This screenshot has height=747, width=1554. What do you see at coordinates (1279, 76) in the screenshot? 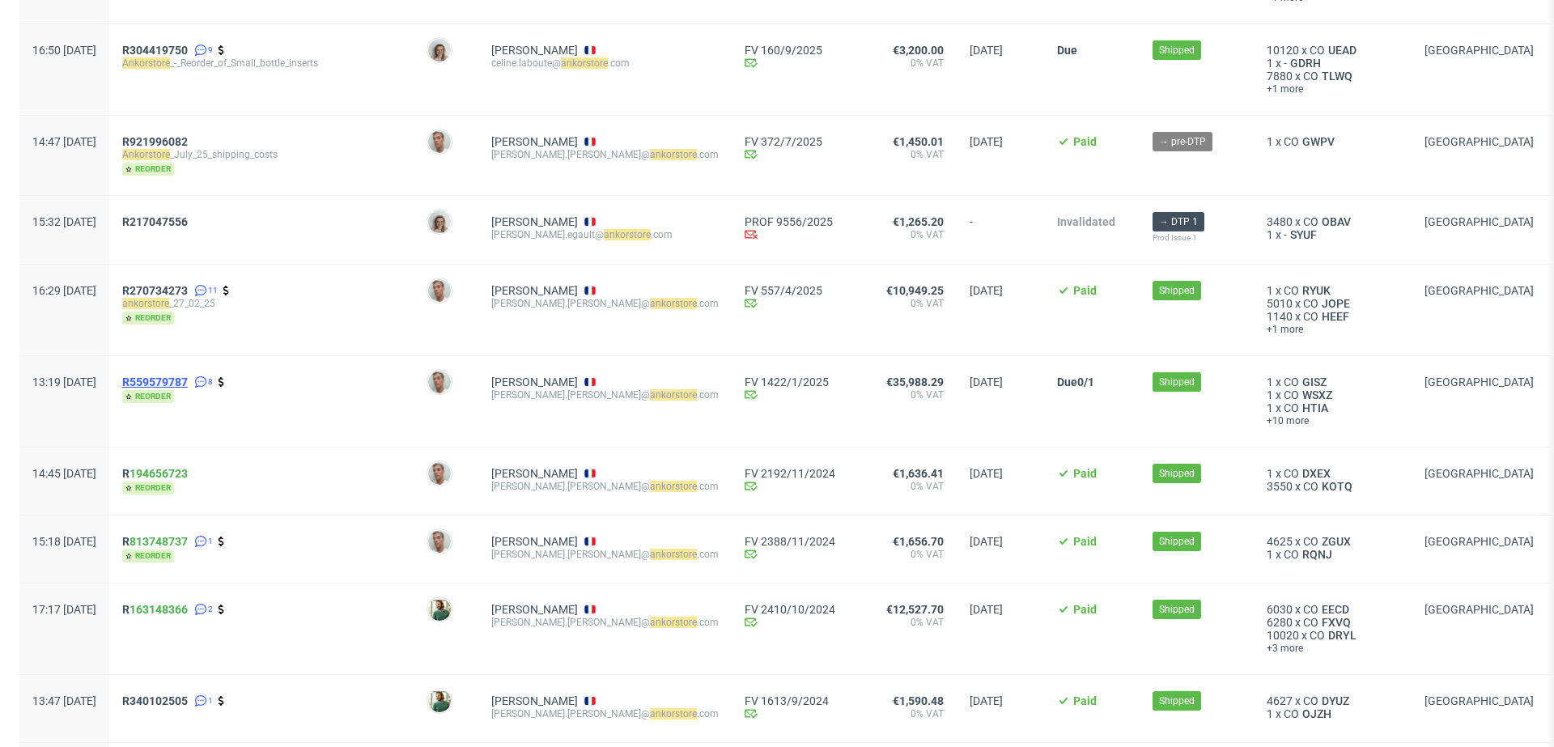
I see `span: 7880` at bounding box center [1279, 76].